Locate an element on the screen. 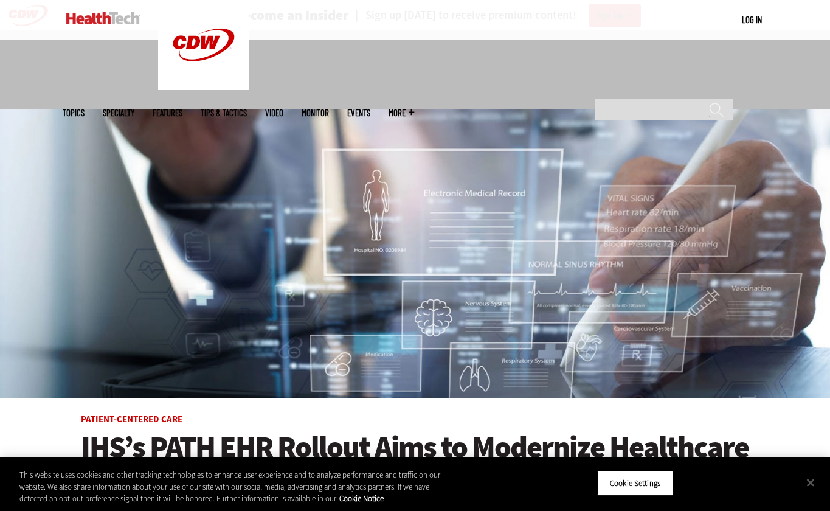 The image size is (830, 511). a: More information about your privacy is located at coordinates (361, 498).